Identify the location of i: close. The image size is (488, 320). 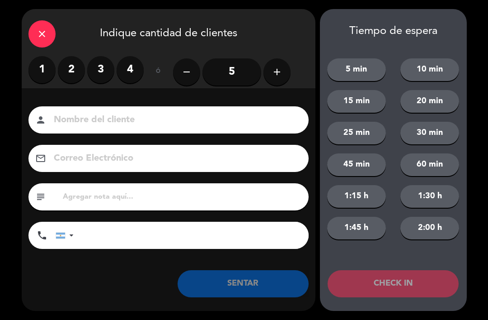
(42, 34).